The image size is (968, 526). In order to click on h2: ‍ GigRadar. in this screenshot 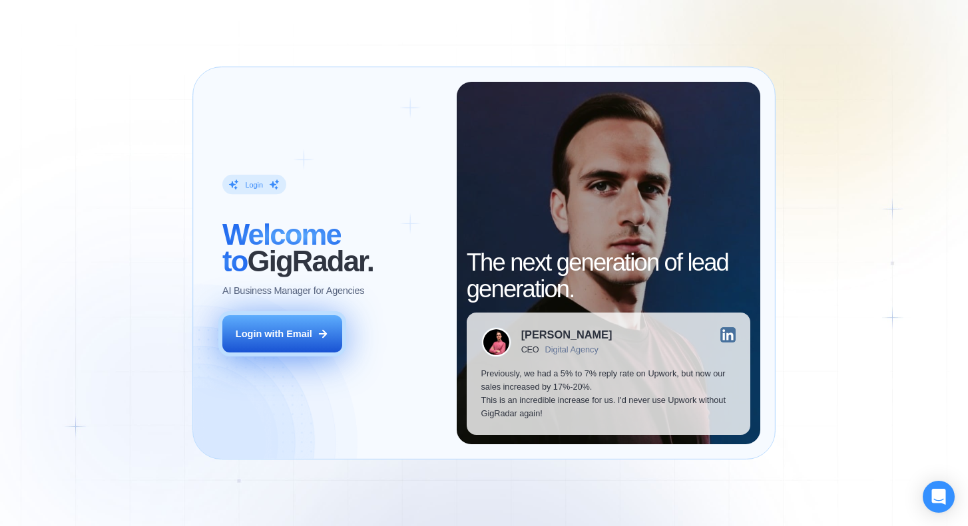, I will do `click(332, 248)`.